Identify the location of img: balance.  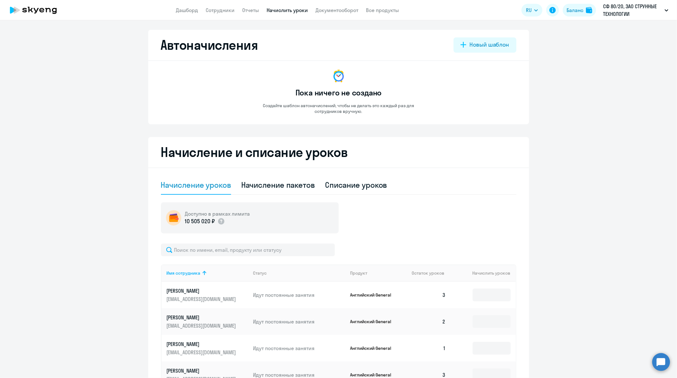
(589, 10).